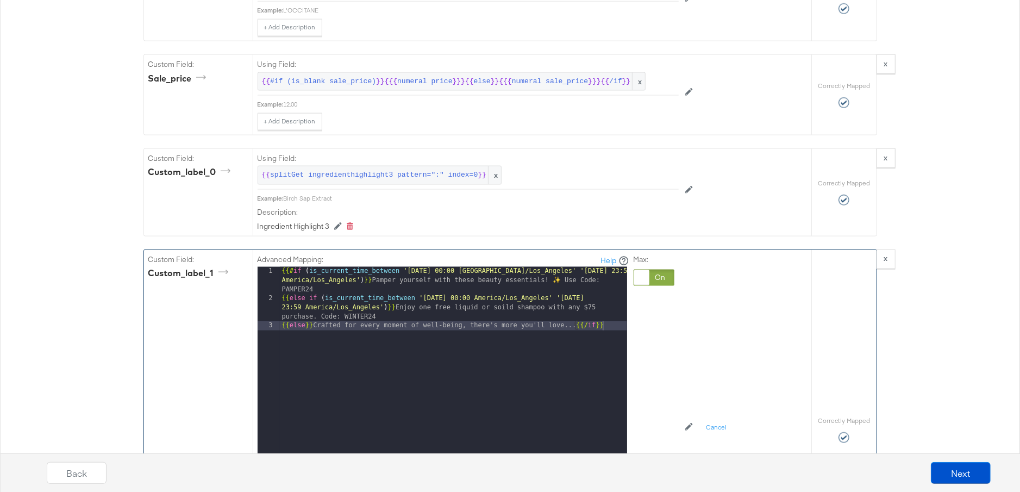  Describe the element at coordinates (374, 175) in the screenshot. I see `span: splitGet ingredienthighlight3 pattern=":" index=0` at that location.